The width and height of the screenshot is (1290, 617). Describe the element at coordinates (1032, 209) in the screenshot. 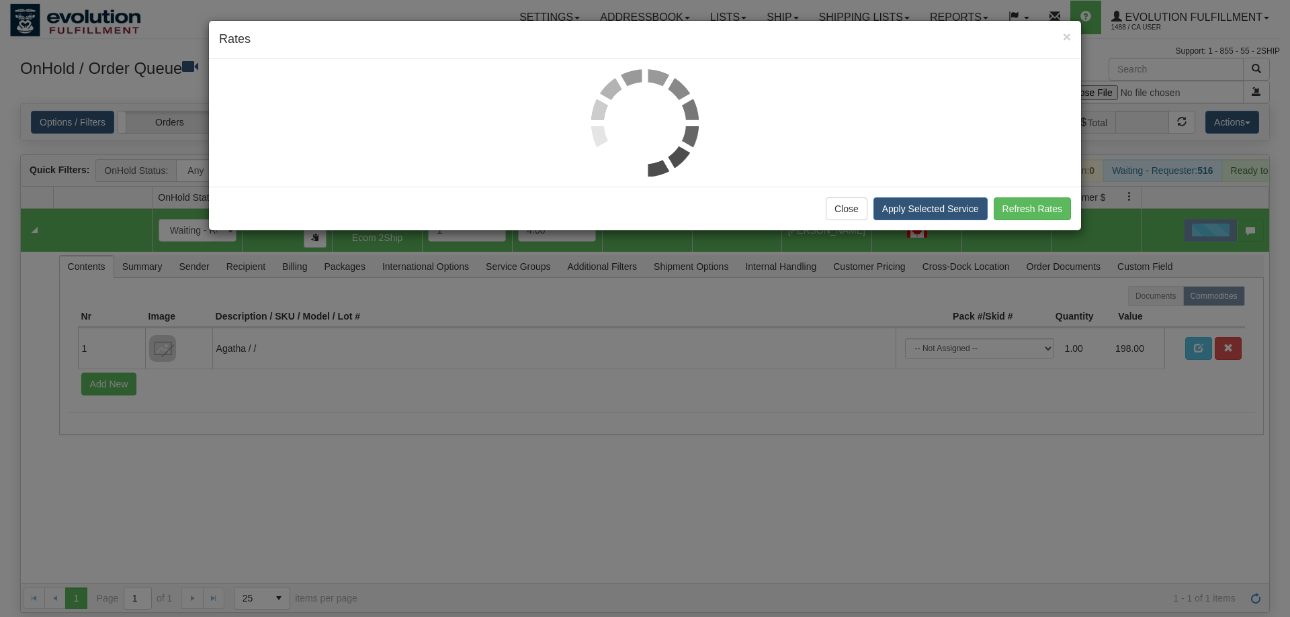

I see `button: Refresh Rates` at that location.